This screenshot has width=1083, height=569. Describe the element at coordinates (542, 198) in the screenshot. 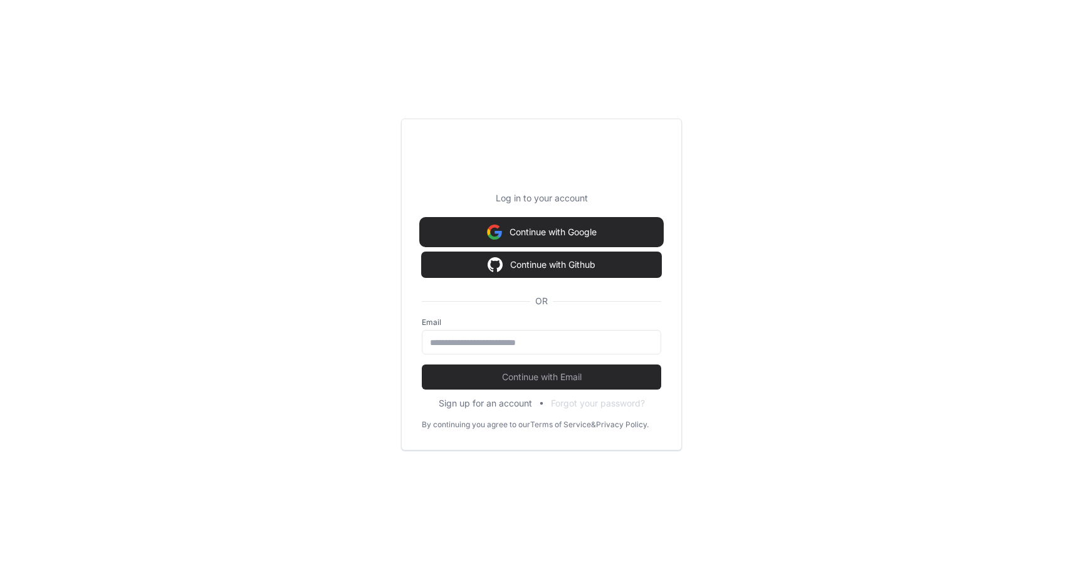

I see `p: Log in to your account` at that location.